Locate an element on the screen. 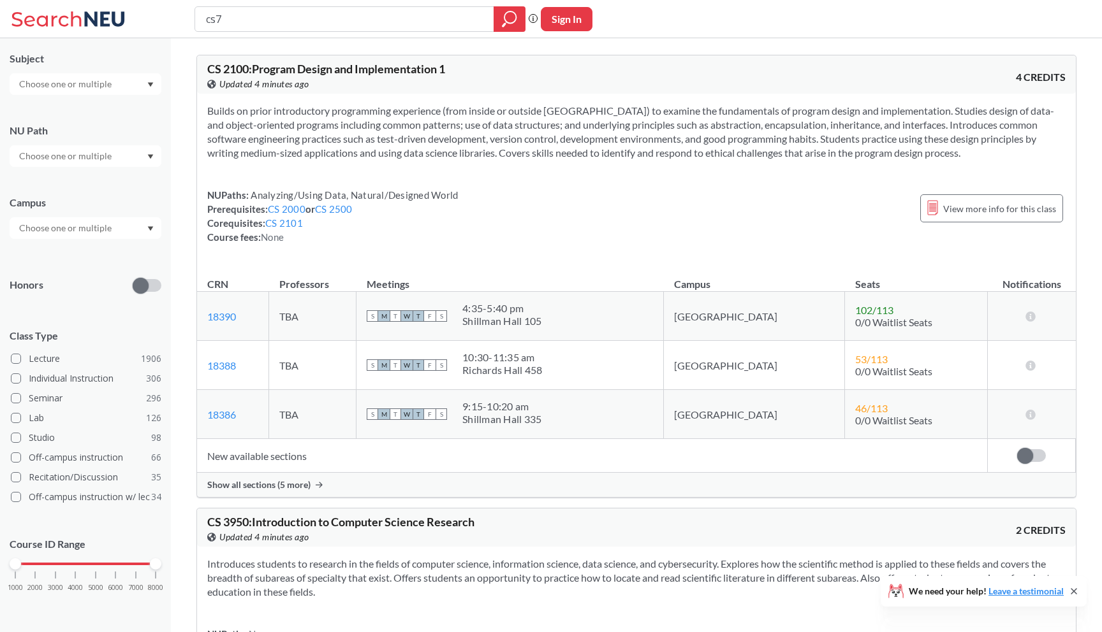 The width and height of the screenshot is (1102, 632). span: 35 is located at coordinates (156, 477).